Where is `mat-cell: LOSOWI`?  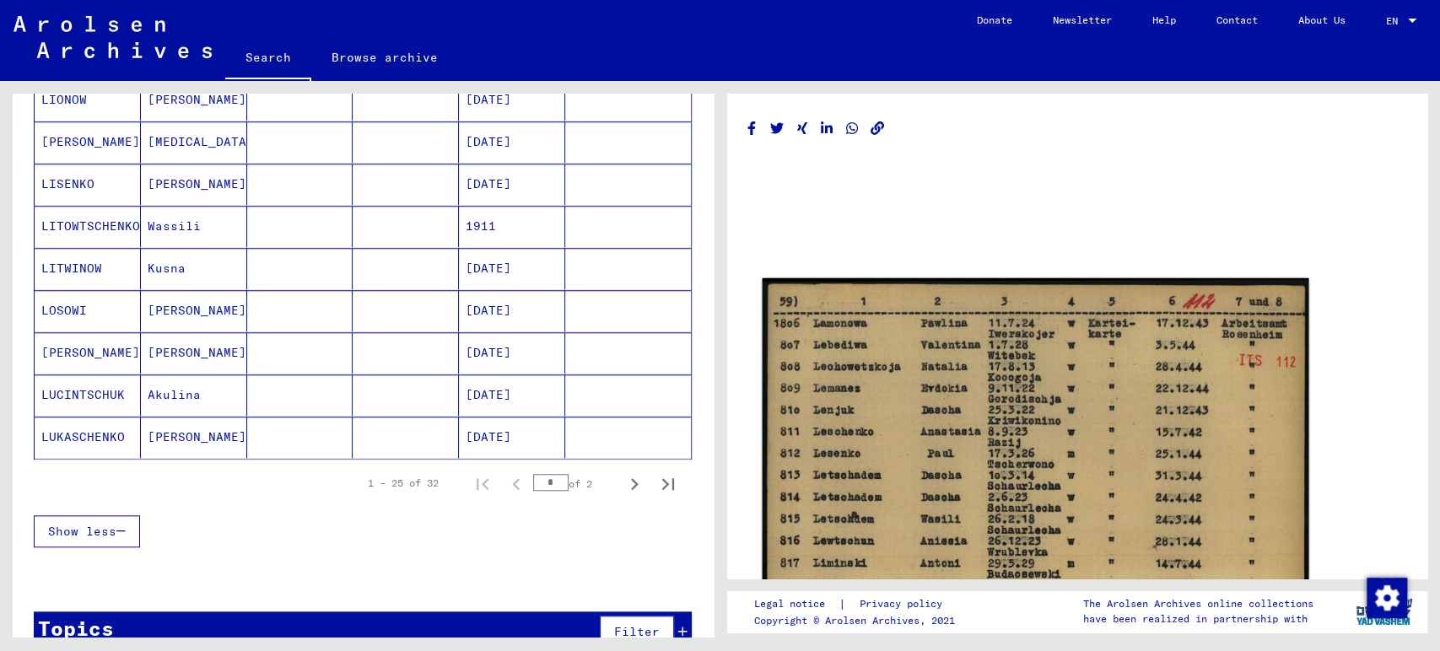 mat-cell: LOSOWI is located at coordinates (88, 310).